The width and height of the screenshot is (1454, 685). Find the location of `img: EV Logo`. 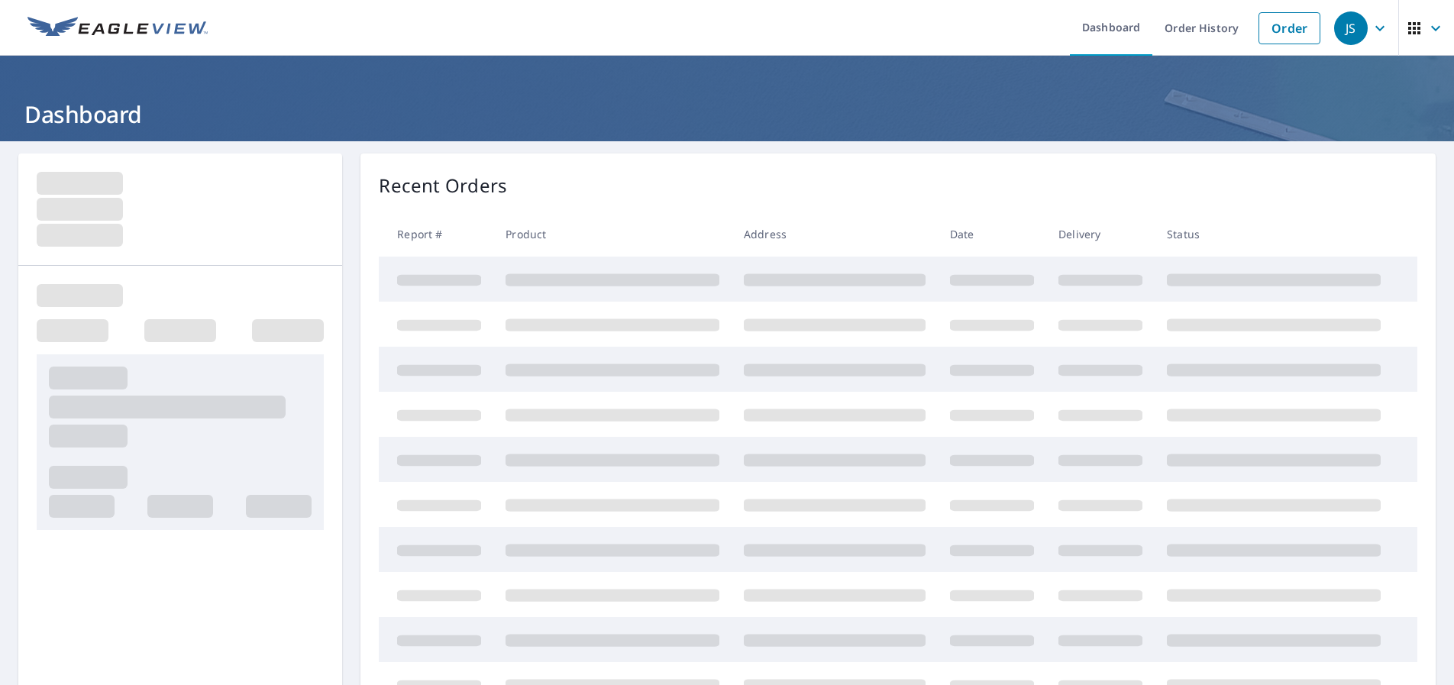

img: EV Logo is located at coordinates (118, 28).